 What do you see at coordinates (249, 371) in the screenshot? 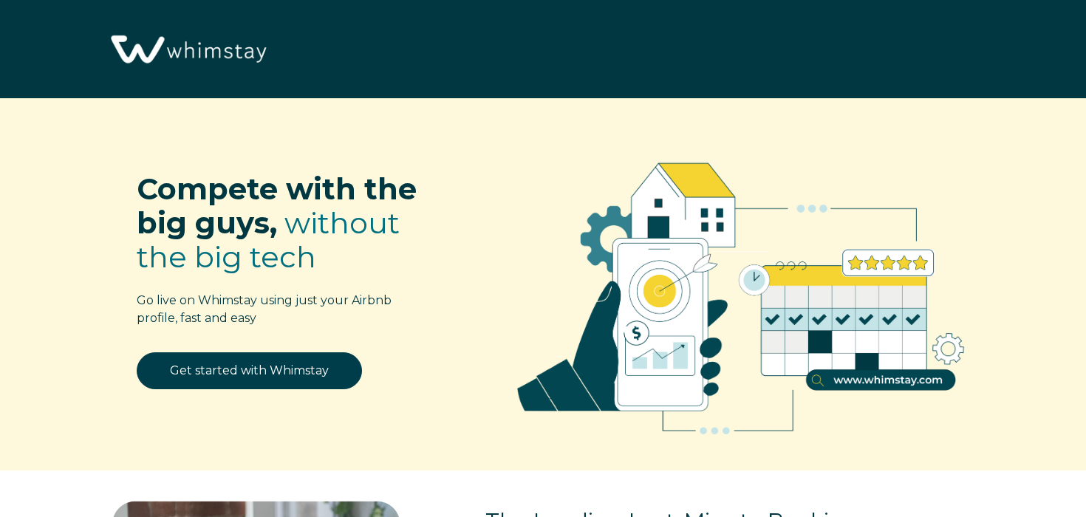
I see `a: Get started with Whimstay` at bounding box center [249, 371].